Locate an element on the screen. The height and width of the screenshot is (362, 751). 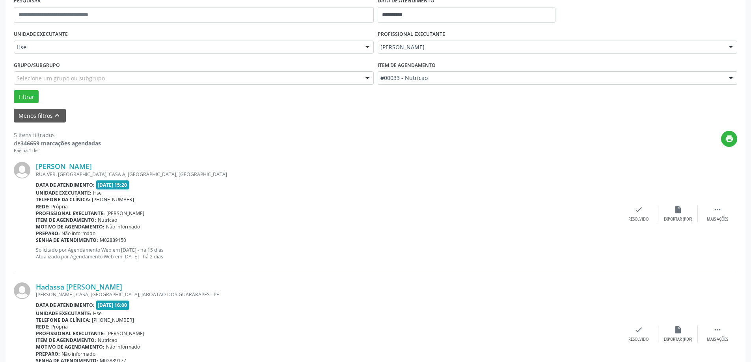
span: M02889150 is located at coordinates (113, 240).